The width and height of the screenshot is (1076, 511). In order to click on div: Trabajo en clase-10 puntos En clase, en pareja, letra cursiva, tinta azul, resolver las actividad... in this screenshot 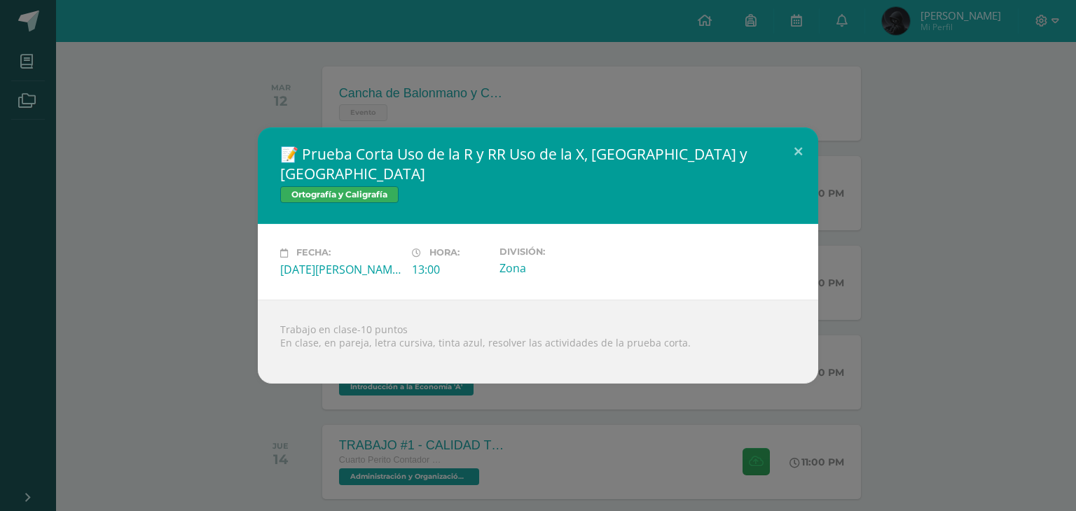, I will do `click(538, 342)`.